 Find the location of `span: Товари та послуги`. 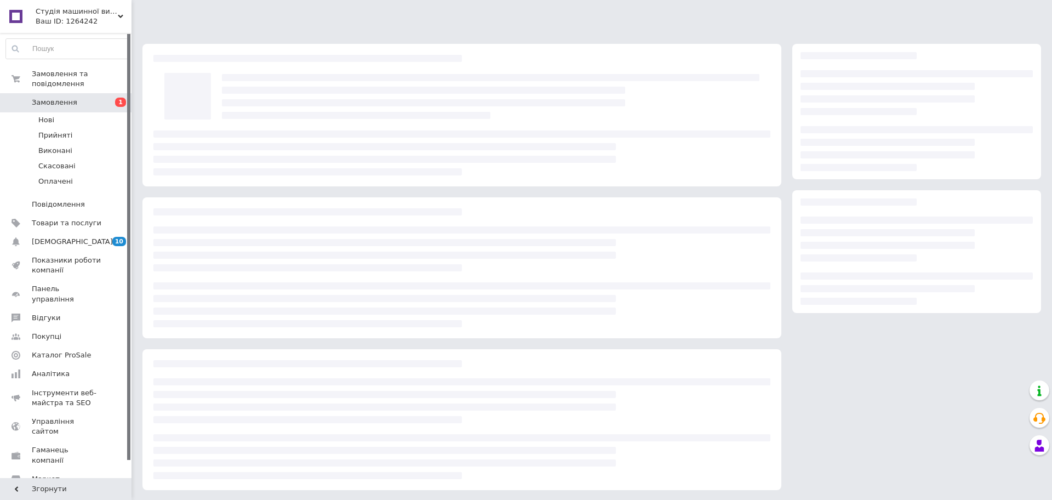

span: Товари та послуги is located at coordinates (66, 223).